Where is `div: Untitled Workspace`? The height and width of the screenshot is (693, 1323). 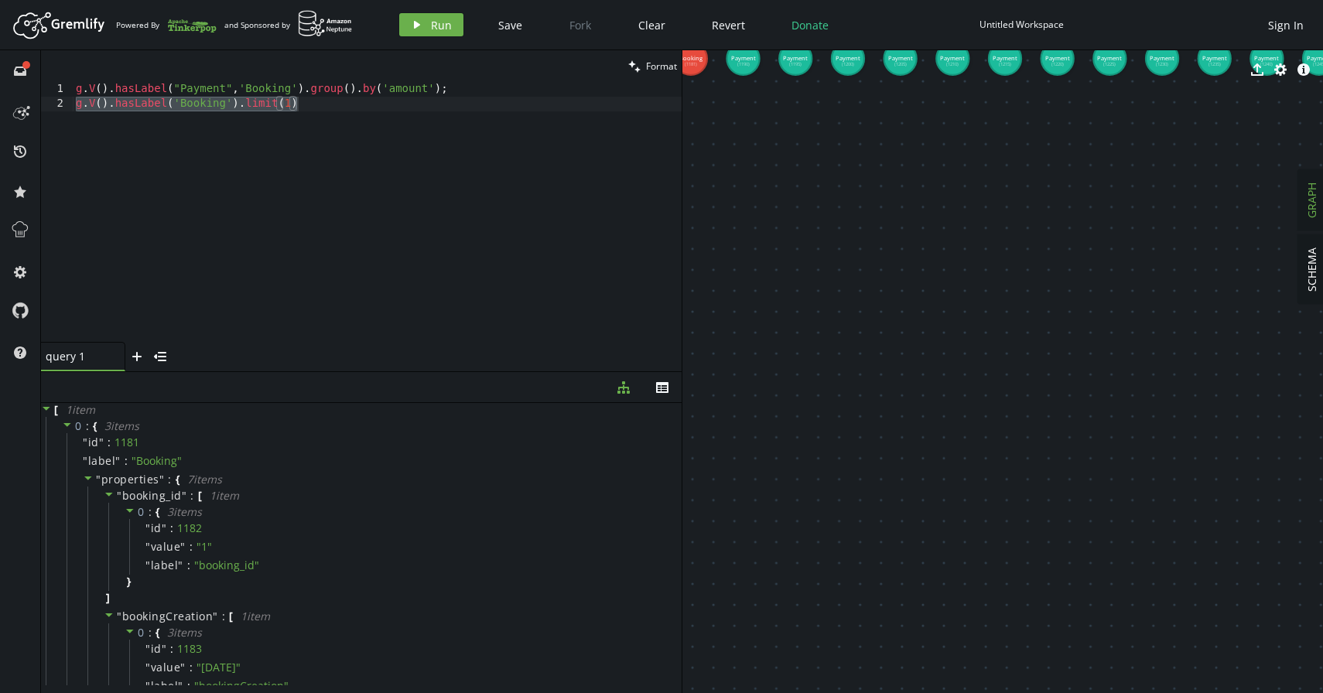
div: Untitled Workspace is located at coordinates (1021, 24).